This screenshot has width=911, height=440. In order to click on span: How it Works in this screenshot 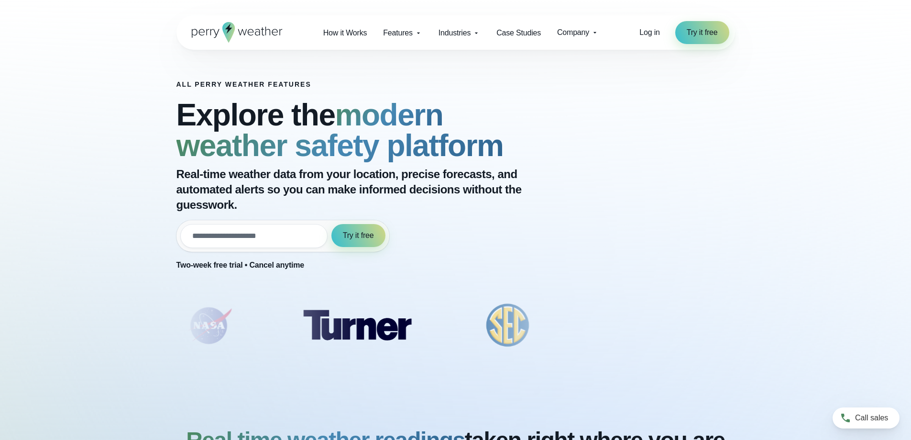, I will do `click(345, 33)`.